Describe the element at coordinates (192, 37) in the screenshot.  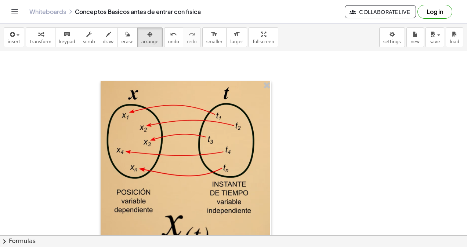
I see `button: redoredo` at that location.